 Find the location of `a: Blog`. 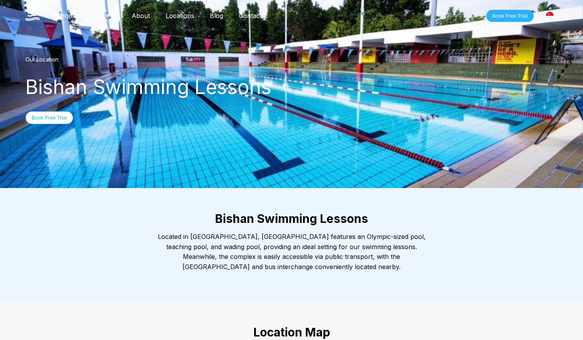

a: Blog is located at coordinates (217, 16).